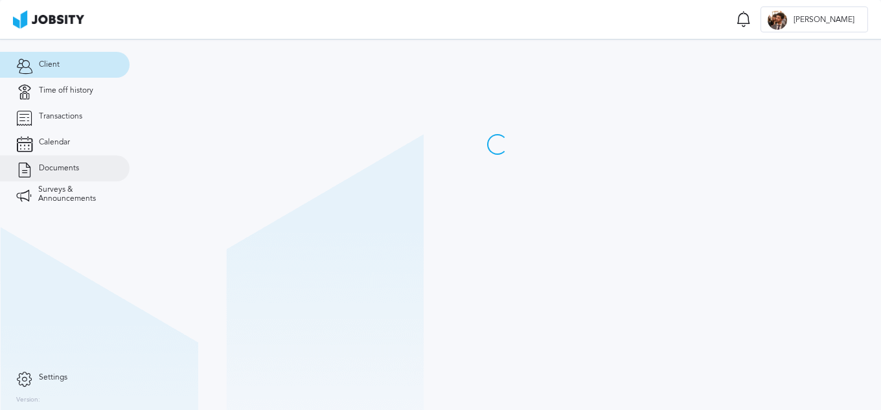 This screenshot has width=881, height=410. I want to click on span: Calendar, so click(54, 142).